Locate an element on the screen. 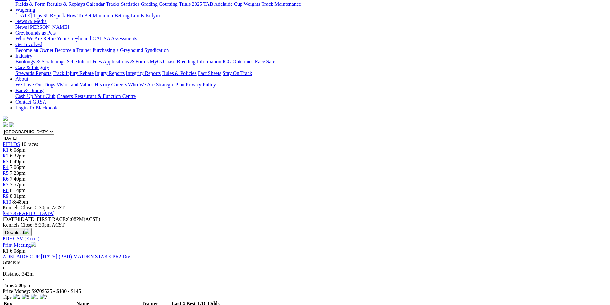  a: Chasers Restaurant & Function Centre is located at coordinates (96, 96).